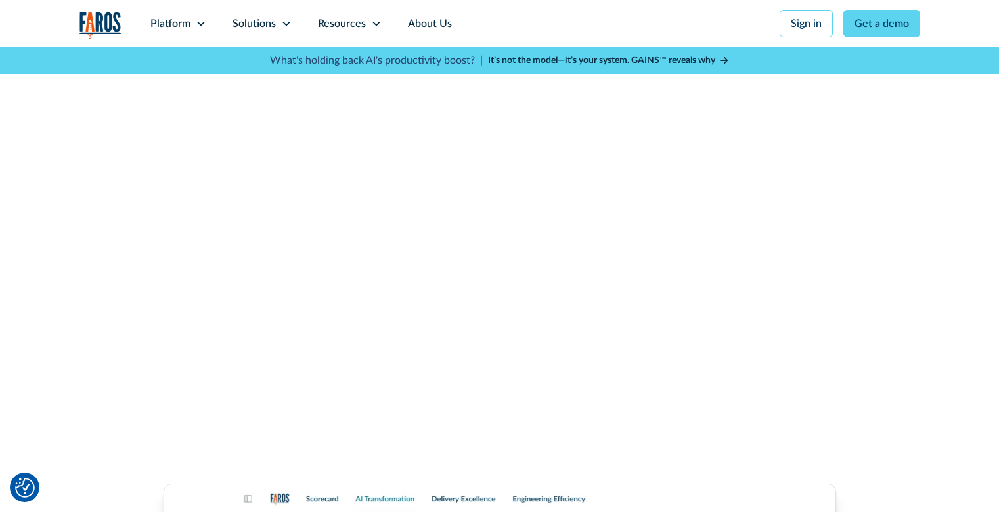 The width and height of the screenshot is (999, 512). Describe the element at coordinates (25, 487) in the screenshot. I see `button: Cookie Settings` at that location.